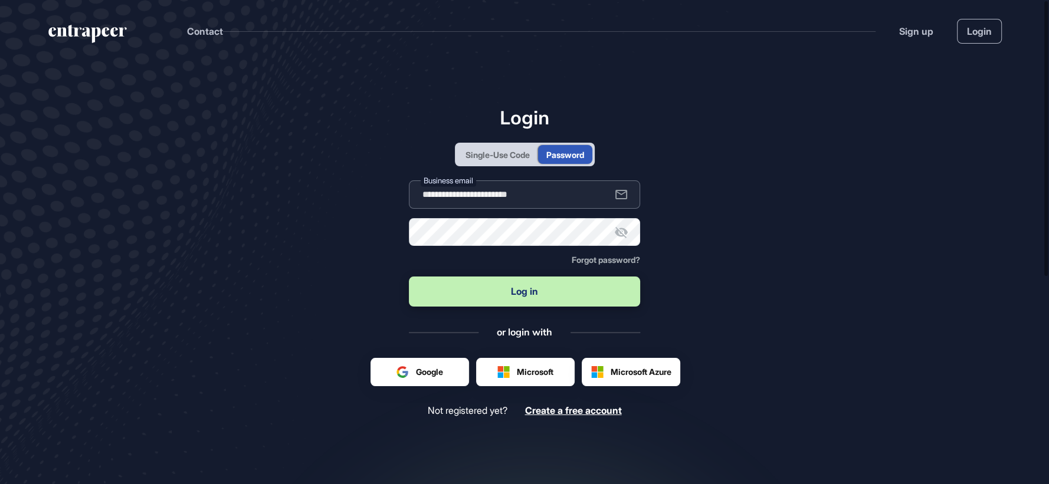 This screenshot has height=484, width=1049. I want to click on div: or login with, so click(525, 332).